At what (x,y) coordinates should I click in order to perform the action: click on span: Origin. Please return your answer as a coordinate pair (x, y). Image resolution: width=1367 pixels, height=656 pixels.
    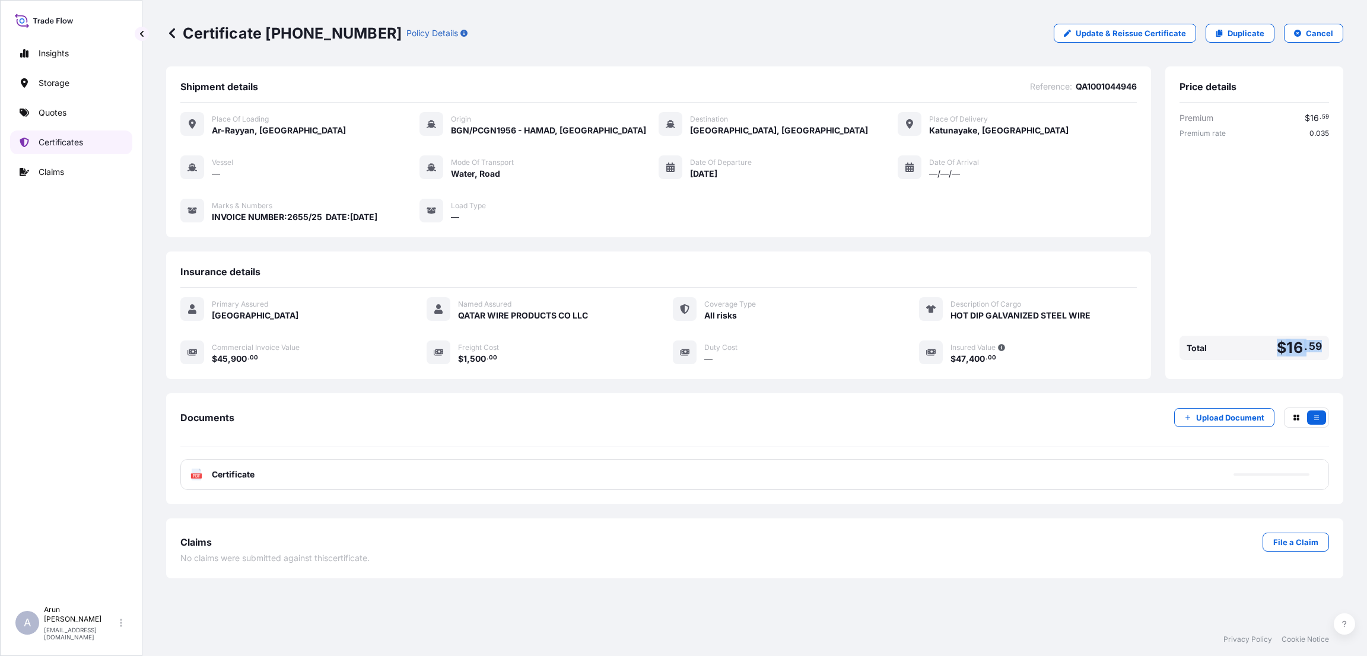
    Looking at the image, I should click on (461, 119).